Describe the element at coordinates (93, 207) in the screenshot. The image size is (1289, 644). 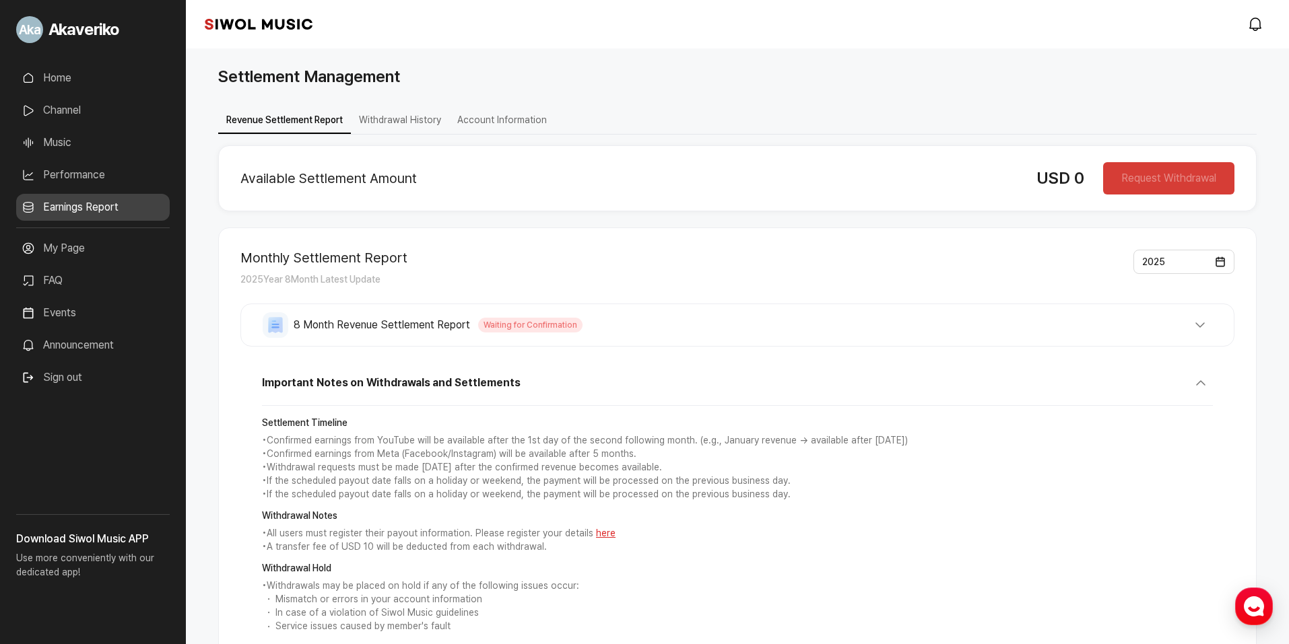
I see `a: Earnings Report` at that location.